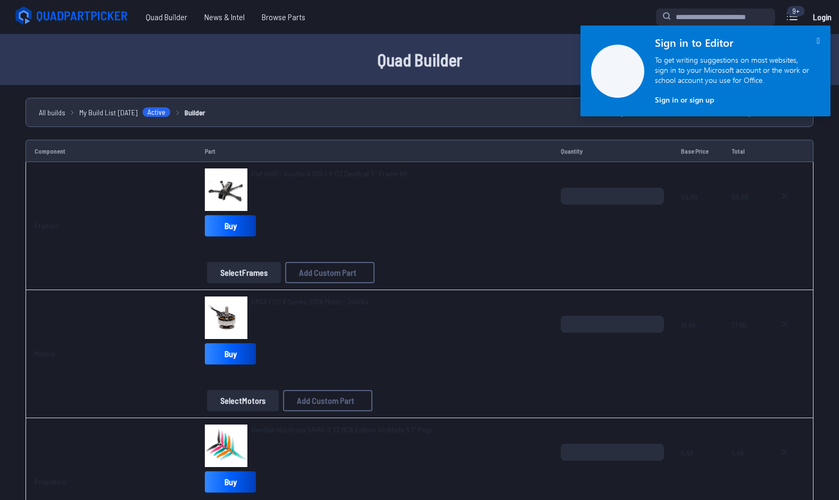 This screenshot has height=500, width=839. I want to click on a: Quad Builder, so click(166, 17).